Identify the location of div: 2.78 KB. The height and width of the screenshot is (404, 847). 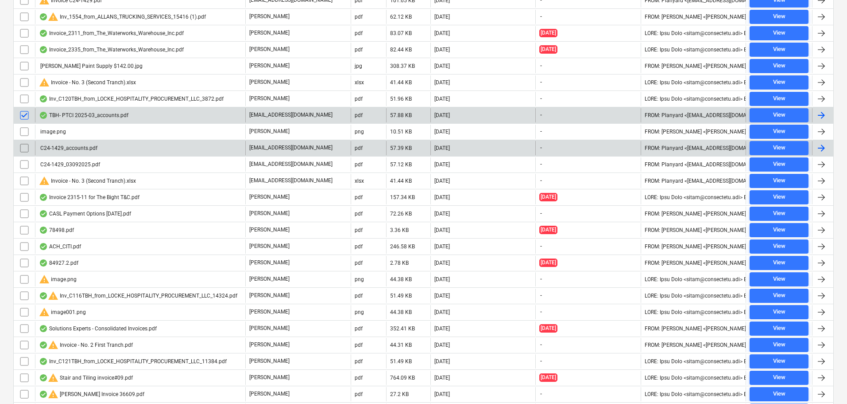
(400, 263).